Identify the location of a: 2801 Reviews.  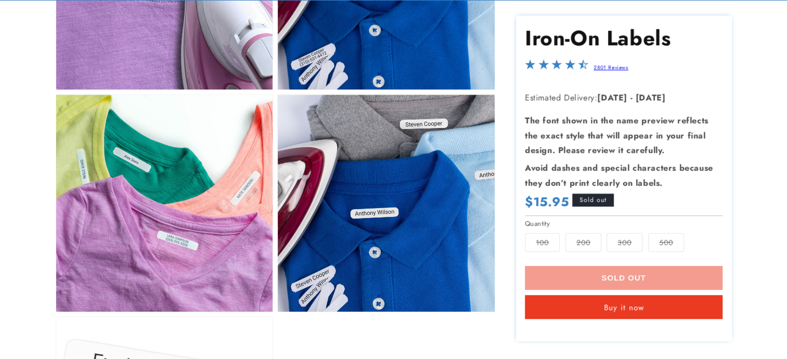
(611, 68).